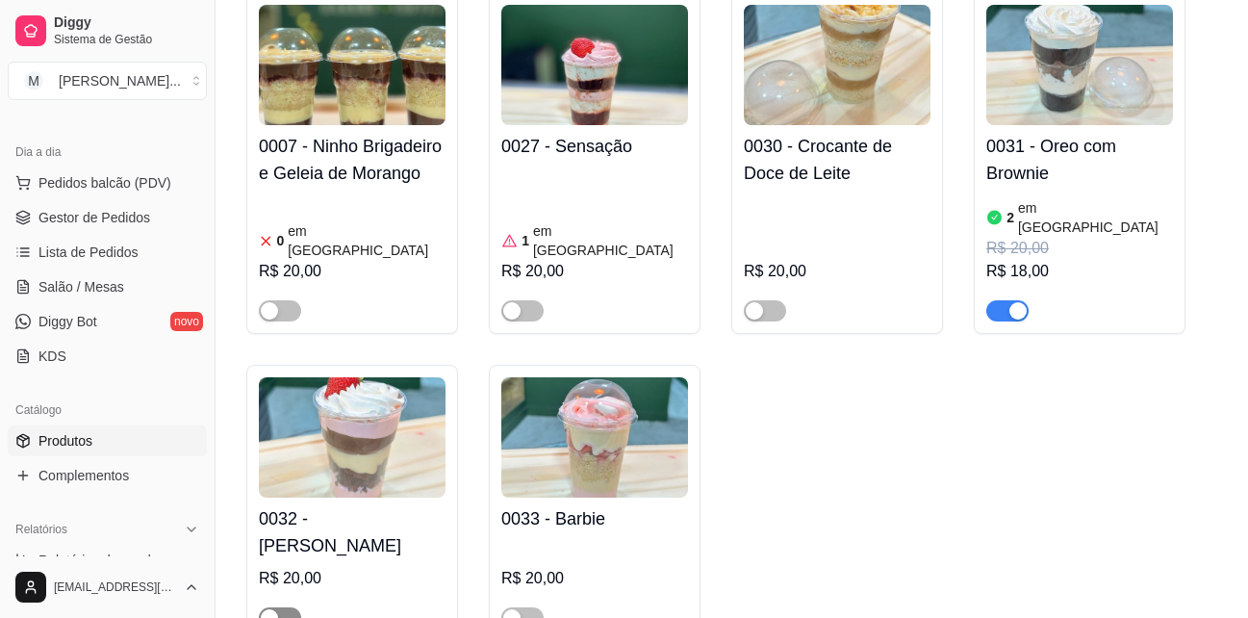  Describe the element at coordinates (107, 321) in the screenshot. I see `a: Diggy Botnovo` at that location.